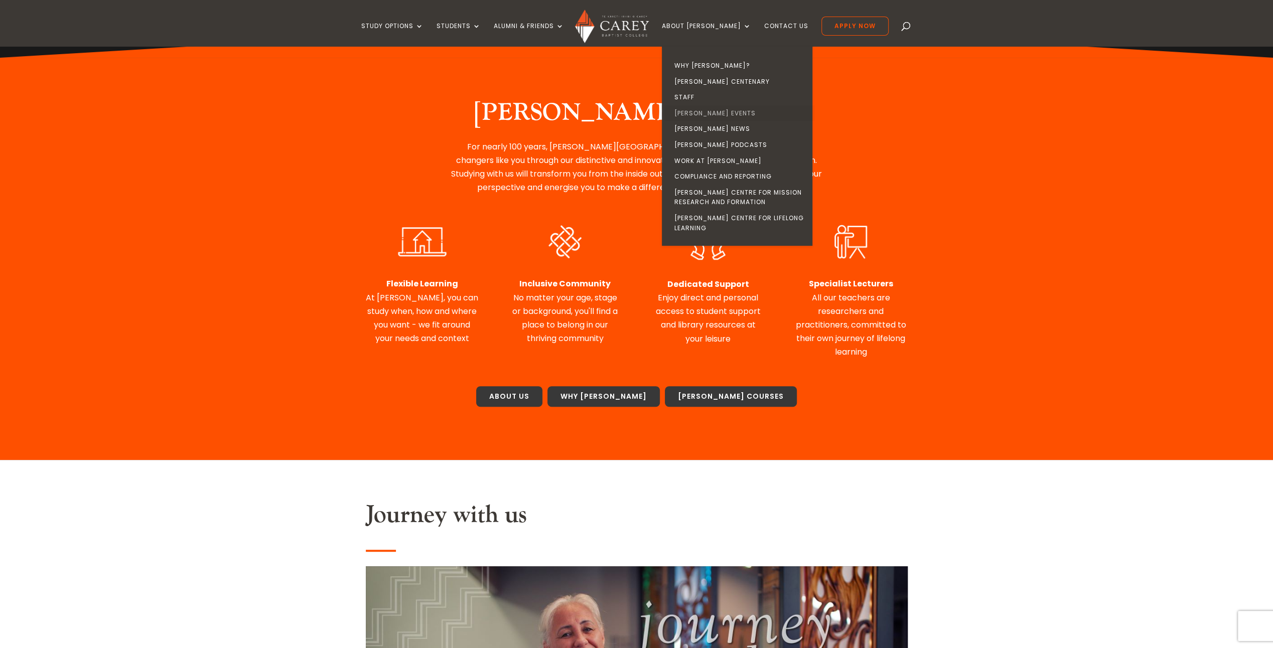 The image size is (1273, 648). Describe the element at coordinates (392, 34) in the screenshot. I see `a: Study Options` at that location.